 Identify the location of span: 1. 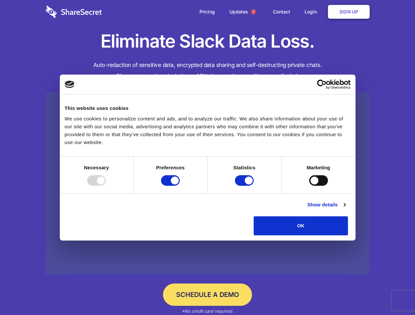
(253, 12).